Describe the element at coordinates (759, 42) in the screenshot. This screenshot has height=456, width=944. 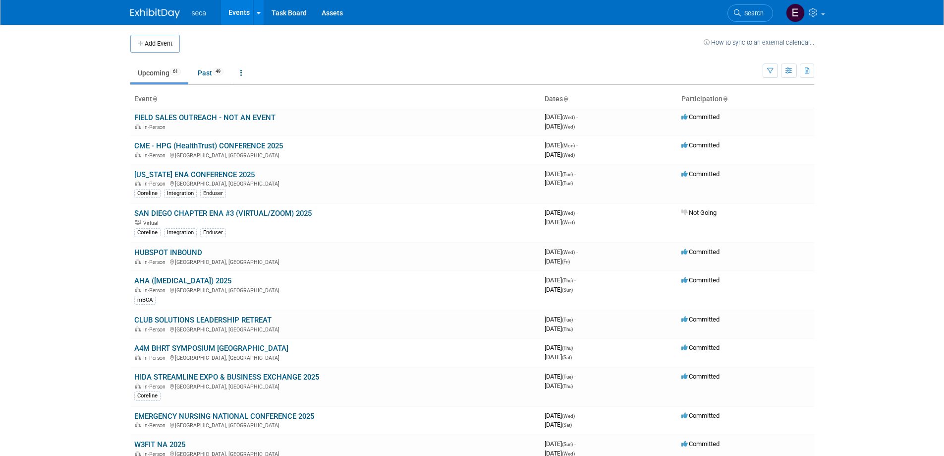
I see `a: How to sync to an external calendar...` at that location.